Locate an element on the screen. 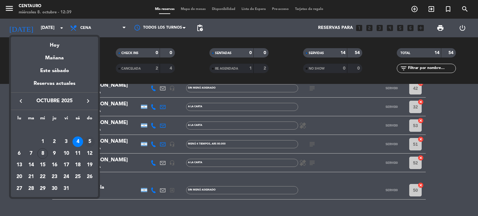 The image size is (478, 216). td: 29 de octubre de 2025 is located at coordinates (43, 189).